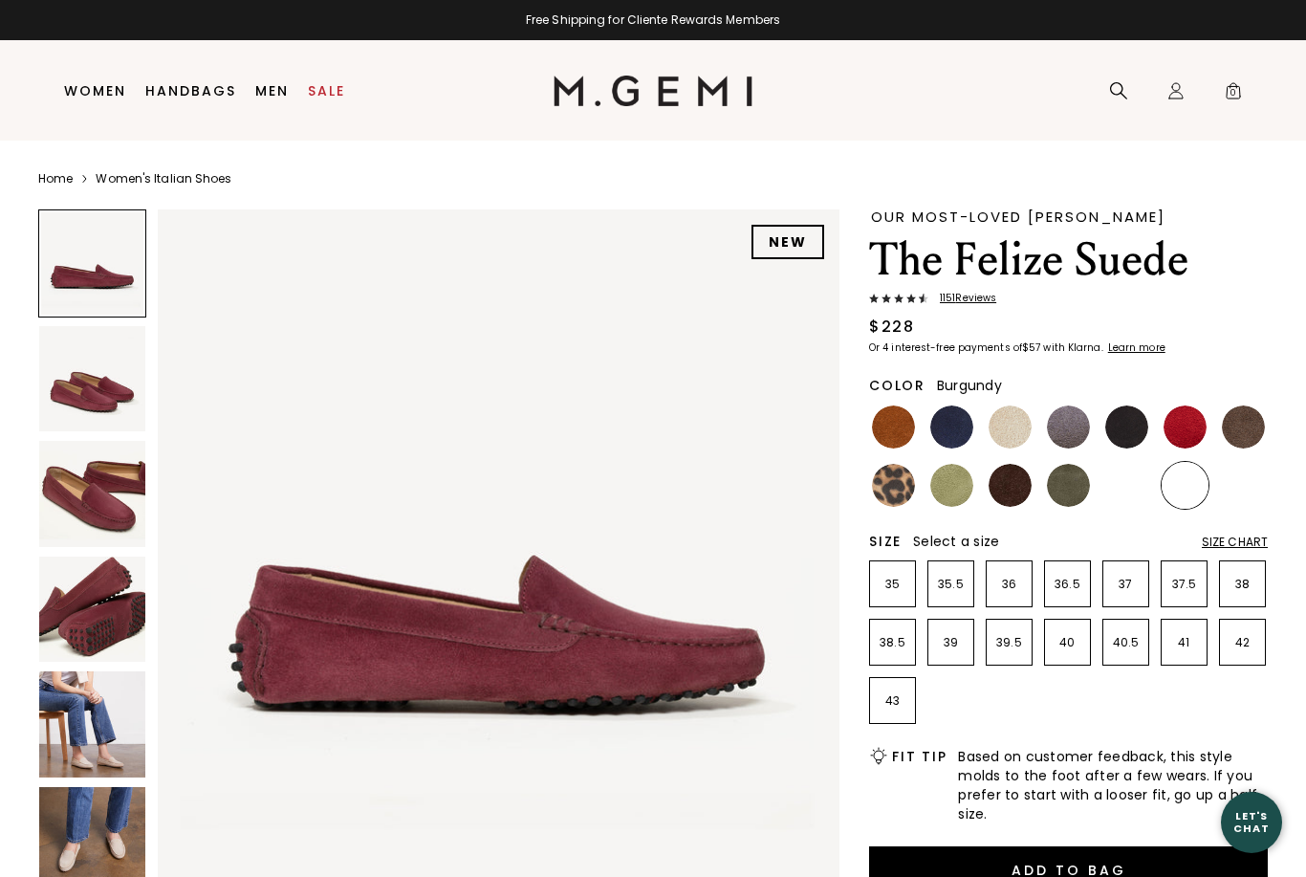 The height and width of the screenshot is (877, 1306). Describe the element at coordinates (1126, 584) in the screenshot. I see `p: 37` at that location.